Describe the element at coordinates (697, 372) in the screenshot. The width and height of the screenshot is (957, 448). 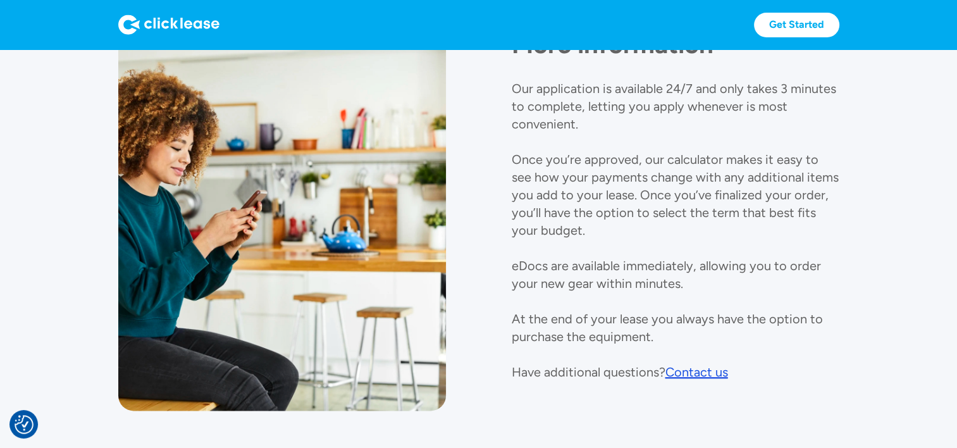
I see `a: Contact us` at that location.